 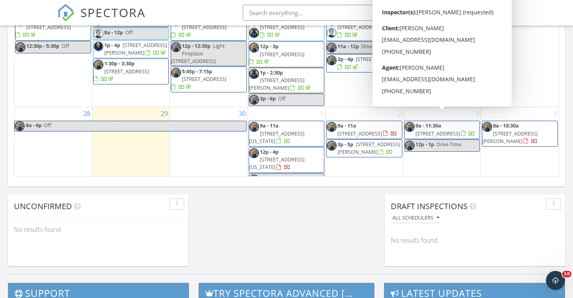 What do you see at coordinates (269, 152) in the screenshot?
I see `span: 12p - 4p` at bounding box center [269, 152].